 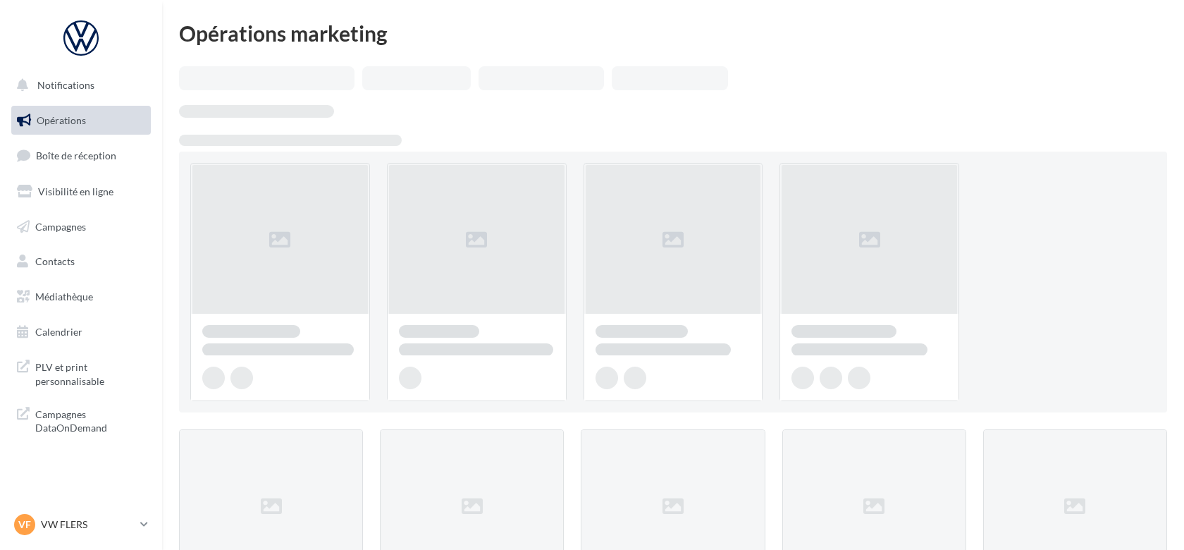 I want to click on span: PLV et print personnalisable, so click(x=90, y=372).